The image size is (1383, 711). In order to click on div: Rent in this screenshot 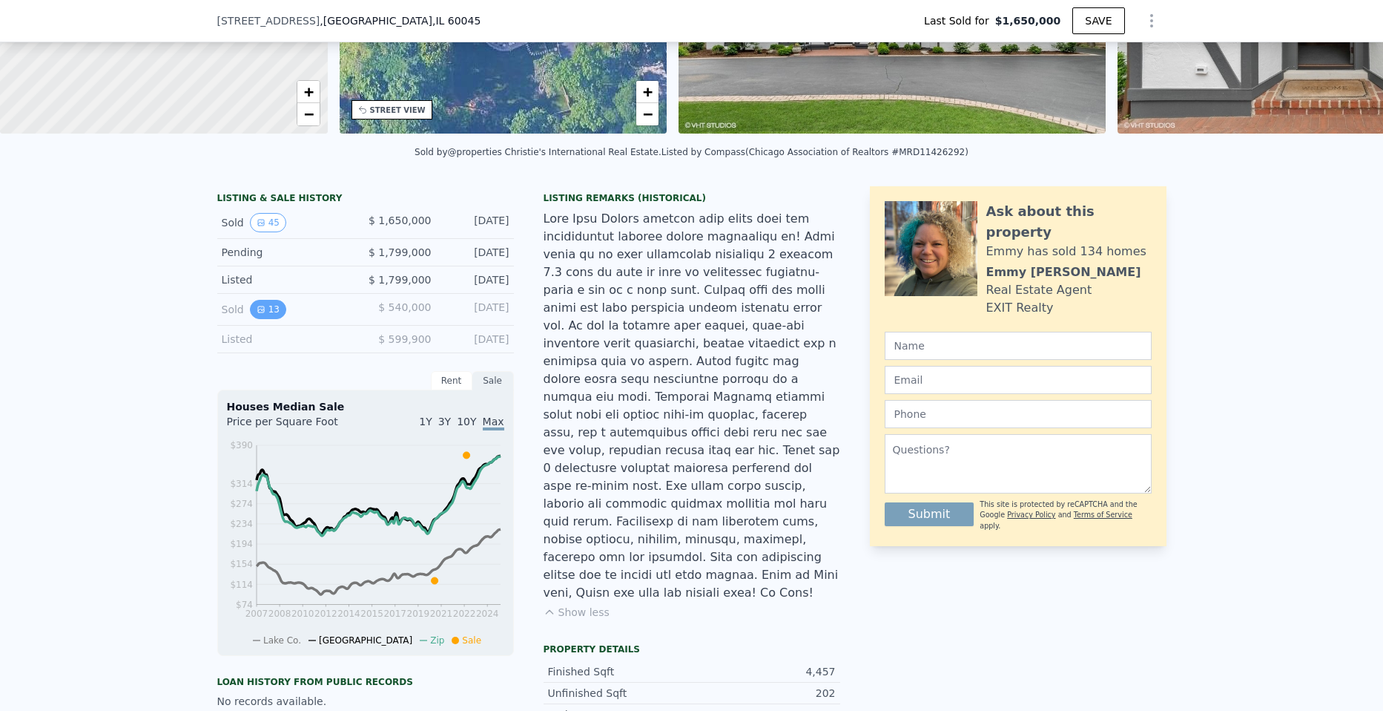, I will do `click(452, 381)`.